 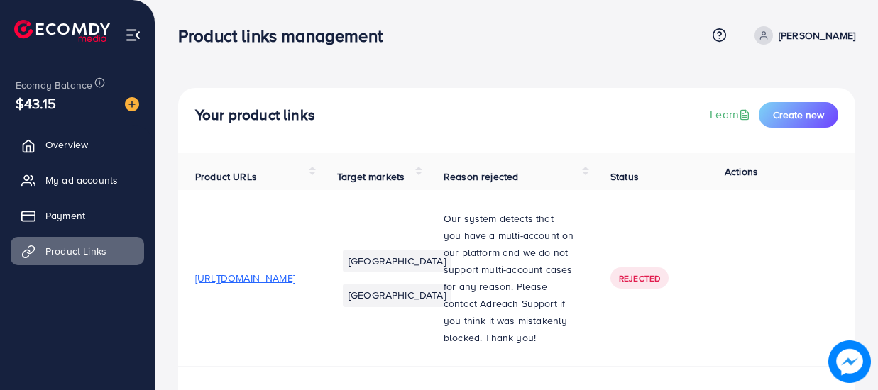 What do you see at coordinates (371, 177) in the screenshot?
I see `span: Target markets` at bounding box center [371, 177].